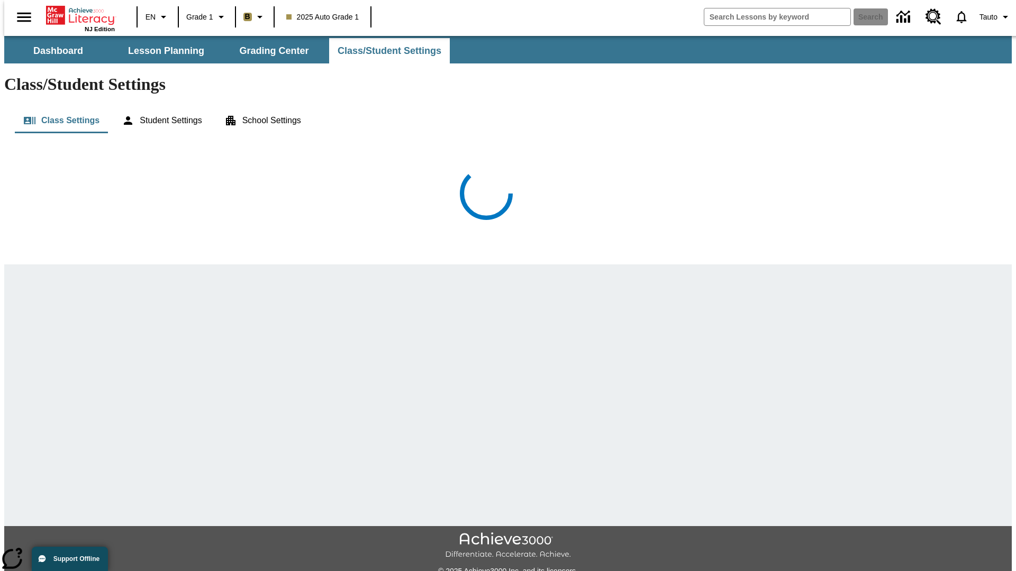 The image size is (1016, 571). What do you see at coordinates (988, 17) in the screenshot?
I see `span: Tauto` at bounding box center [988, 17].